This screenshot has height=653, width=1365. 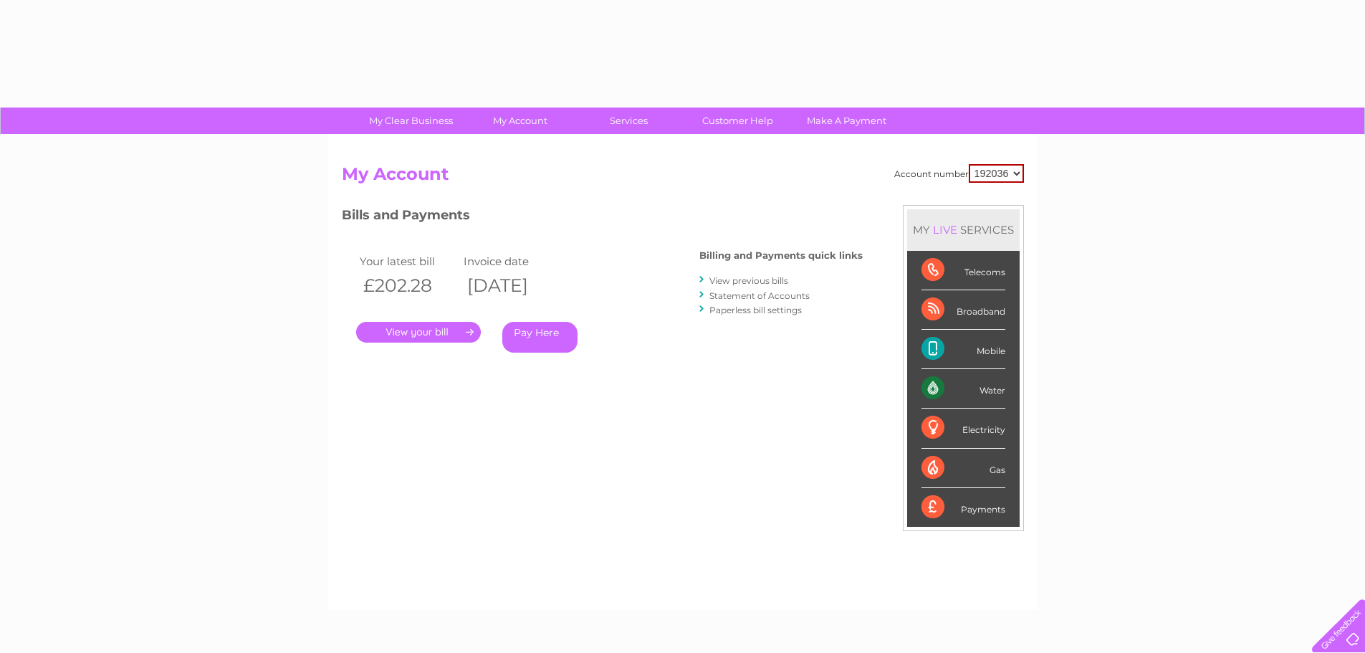 What do you see at coordinates (846, 120) in the screenshot?
I see `a: Make A Payment` at bounding box center [846, 120].